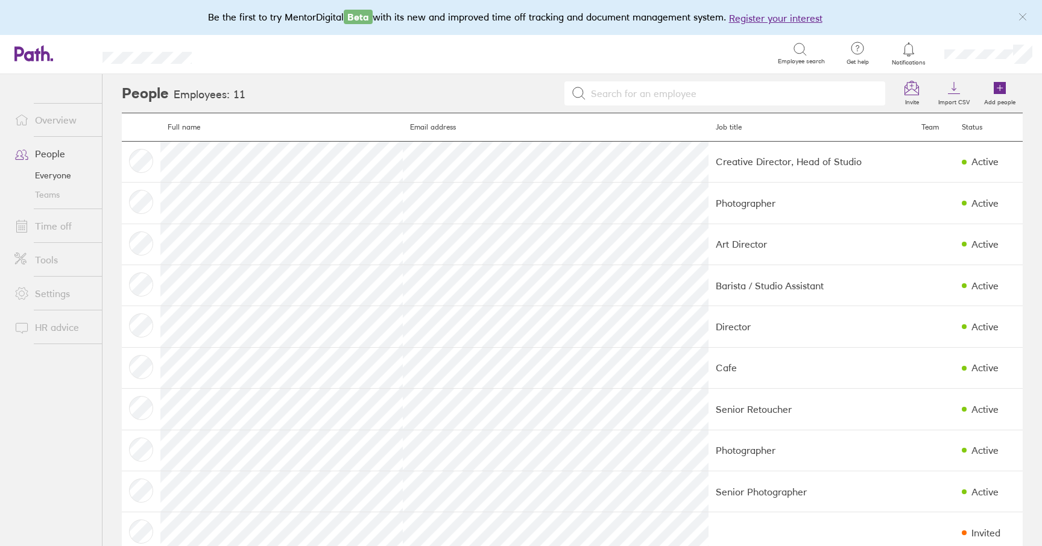  Describe the element at coordinates (909, 54) in the screenshot. I see `a: Notifications` at that location.